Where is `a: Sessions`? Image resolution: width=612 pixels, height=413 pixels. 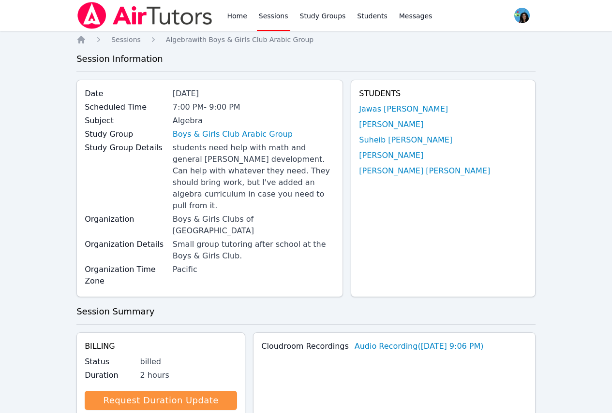 a: Sessions is located at coordinates (126, 40).